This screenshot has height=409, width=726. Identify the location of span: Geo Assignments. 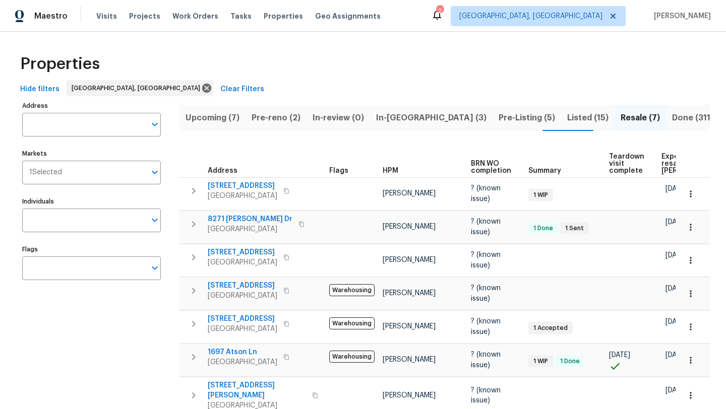
(348, 16).